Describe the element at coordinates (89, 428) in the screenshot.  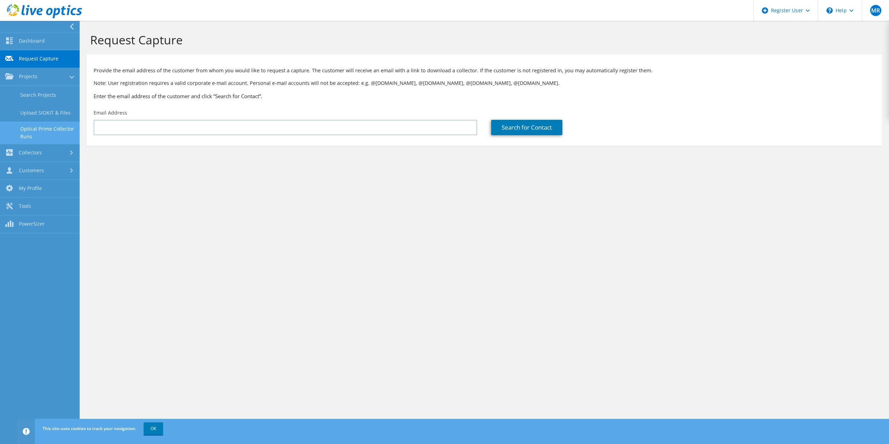
I see `span: This site uses cookies to track your navigation.` at that location.